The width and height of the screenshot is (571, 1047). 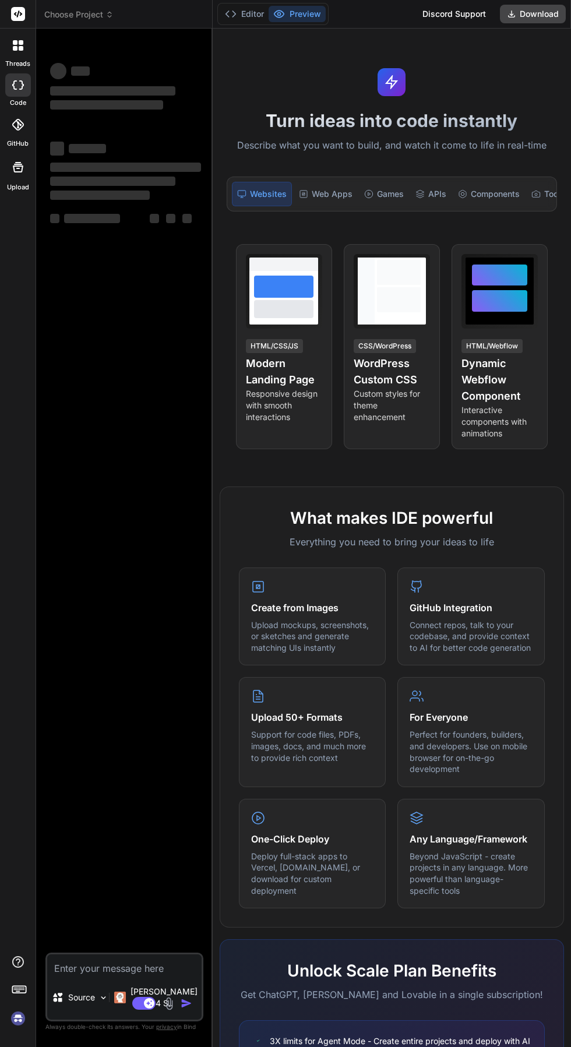 I want to click on h1: Turn ideas into code instantly, so click(x=391, y=121).